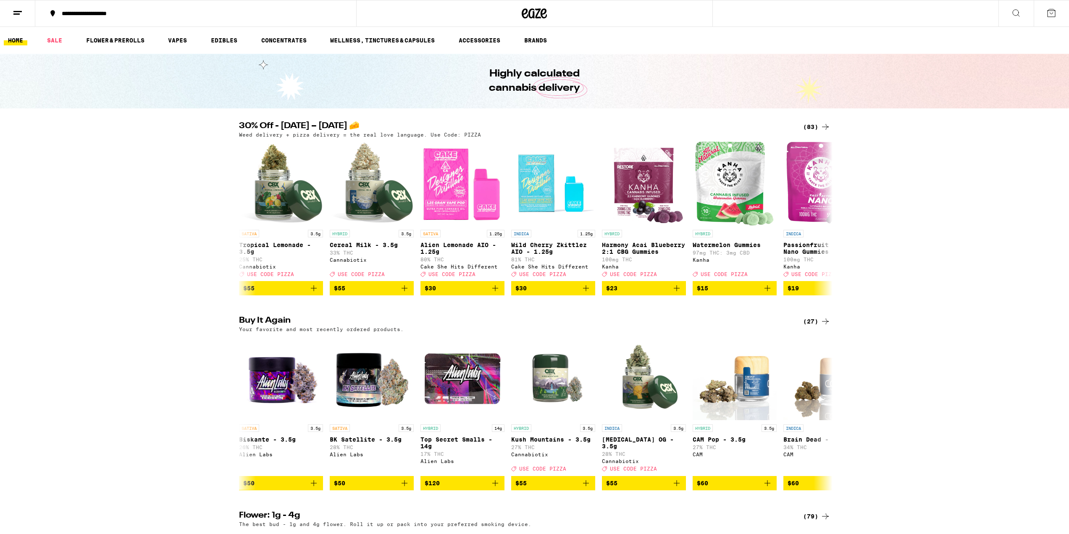 Image resolution: width=1069 pixels, height=534 pixels. Describe the element at coordinates (463, 184) in the screenshot. I see `img: Cake She Hits Different - Alien Lemonade AIO - 1.25g` at that location.